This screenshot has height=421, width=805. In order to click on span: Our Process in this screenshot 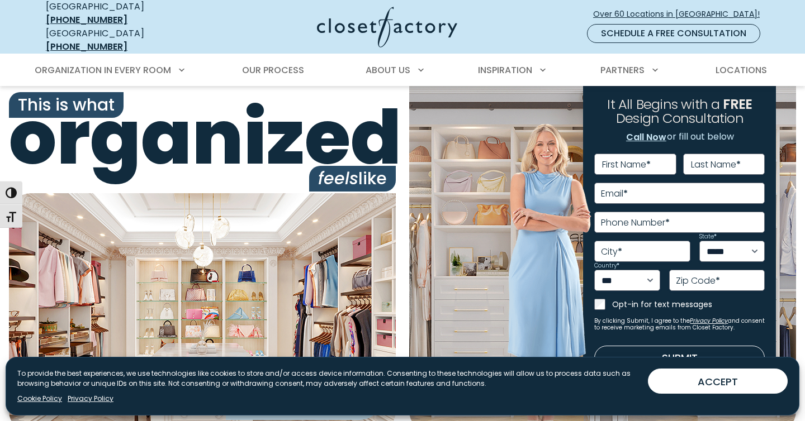, I will do `click(273, 70)`.